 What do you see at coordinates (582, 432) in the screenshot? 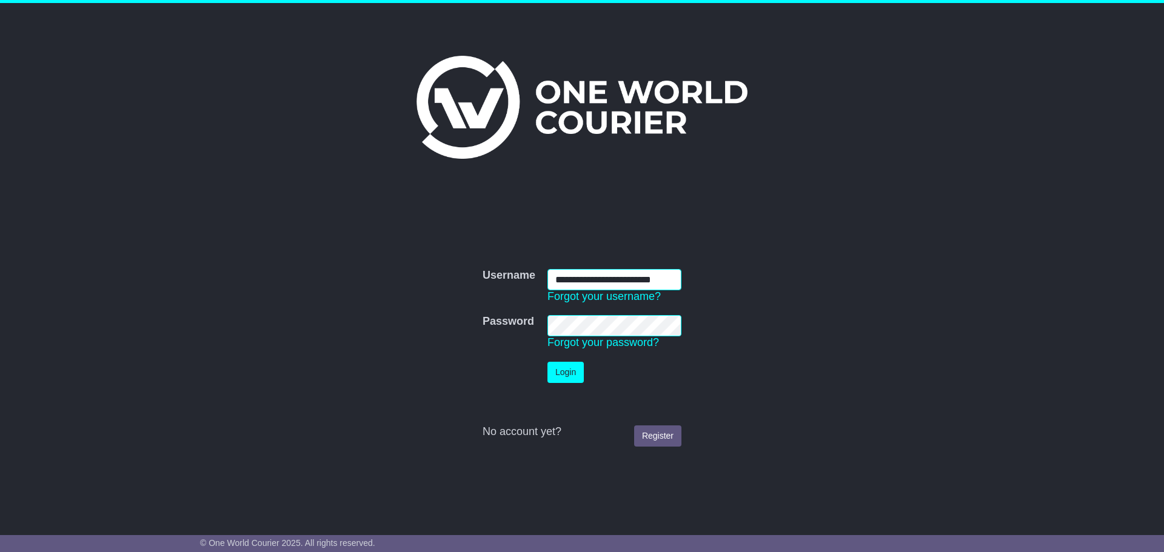
I see `div: No account yet?` at bounding box center [582, 432].